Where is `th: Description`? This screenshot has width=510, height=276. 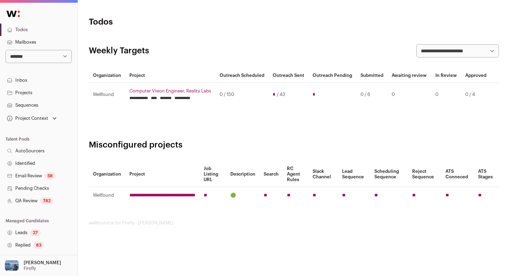 th: Description is located at coordinates (243, 174).